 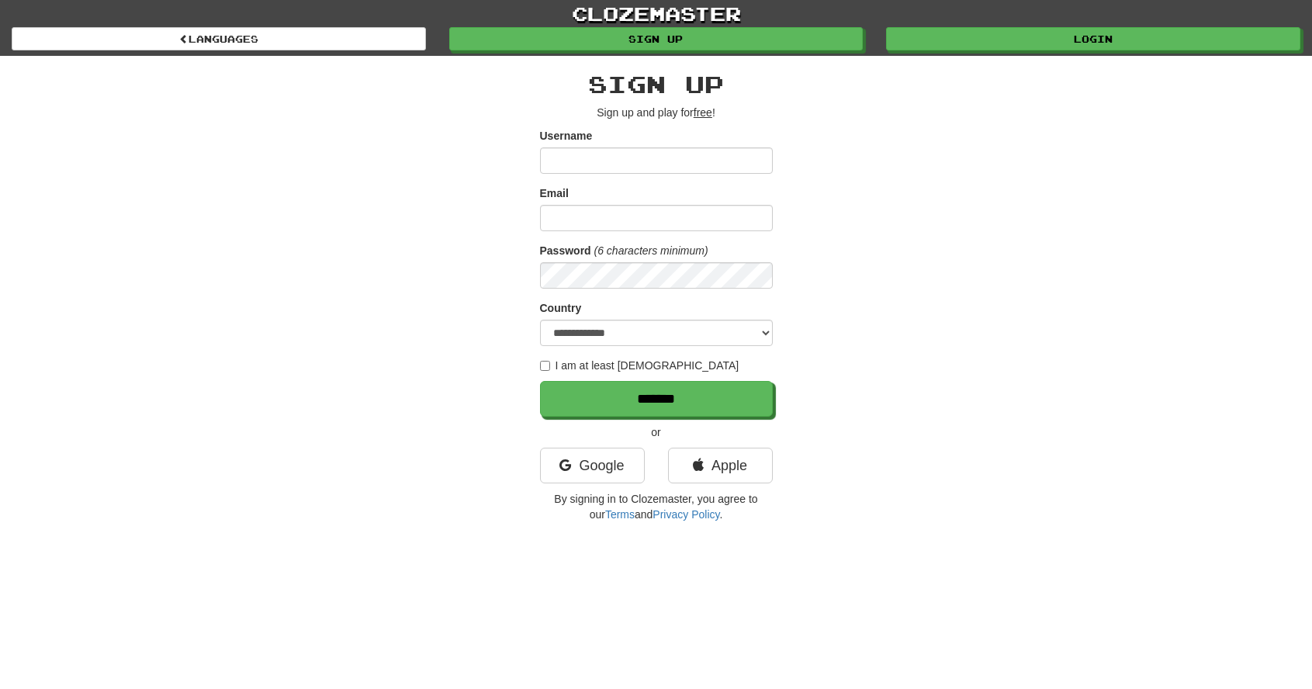 What do you see at coordinates (1093, 39) in the screenshot?
I see `a: Login` at bounding box center [1093, 39].